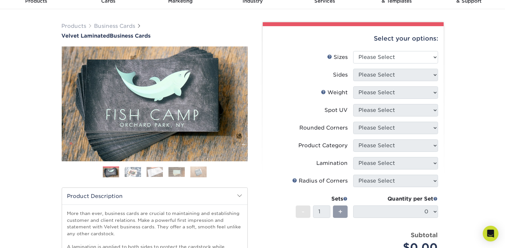 Image resolution: width=505 pixels, height=248 pixels. I want to click on img: Business Cards 01, so click(111, 172).